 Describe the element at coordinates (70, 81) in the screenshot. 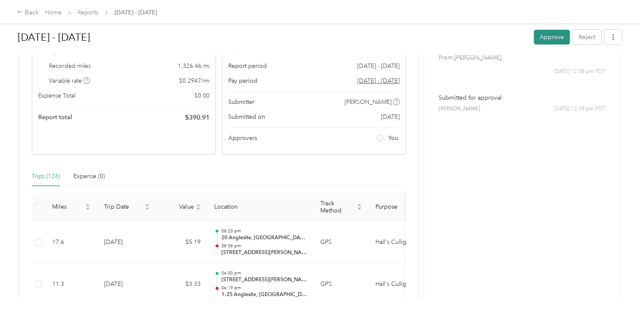

I see `span: Variable rate` at that location.